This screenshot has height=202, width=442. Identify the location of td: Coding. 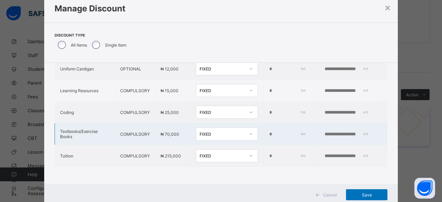
(85, 112).